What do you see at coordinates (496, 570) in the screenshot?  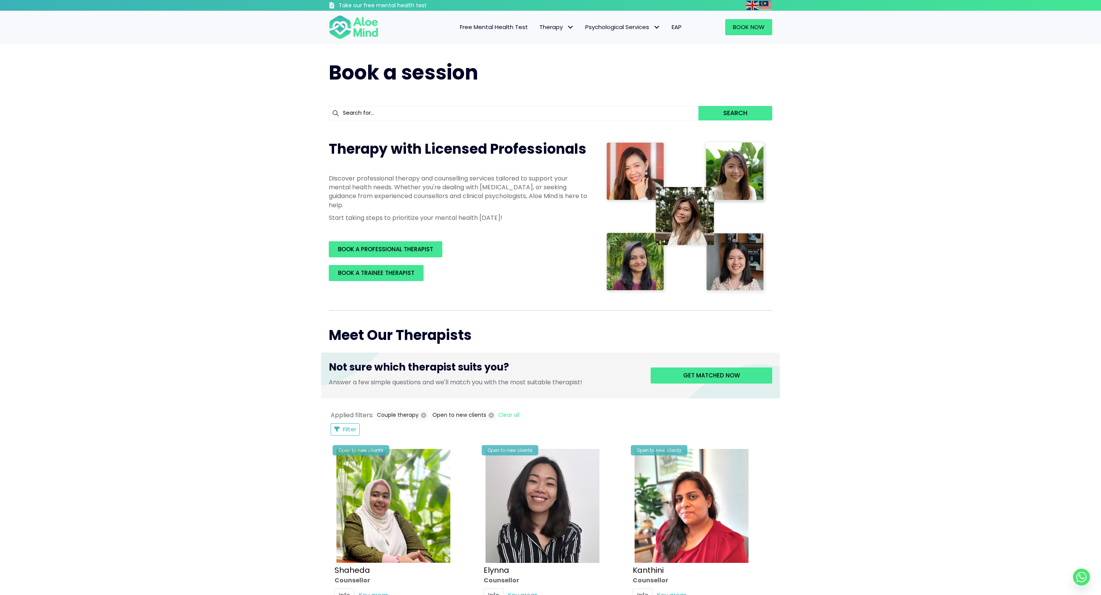 I see `a: Elynna` at bounding box center [496, 570].